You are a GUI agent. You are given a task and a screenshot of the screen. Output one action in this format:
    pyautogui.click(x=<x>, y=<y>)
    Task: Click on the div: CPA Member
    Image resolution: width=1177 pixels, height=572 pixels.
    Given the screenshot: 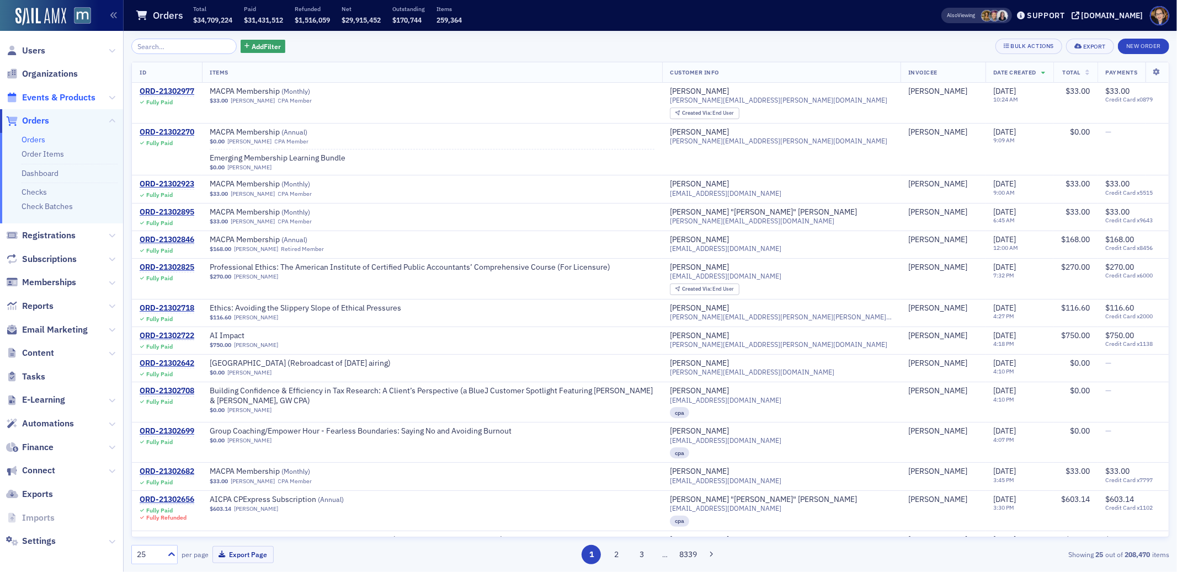 What is the action you would take?
    pyautogui.click(x=295, y=194)
    